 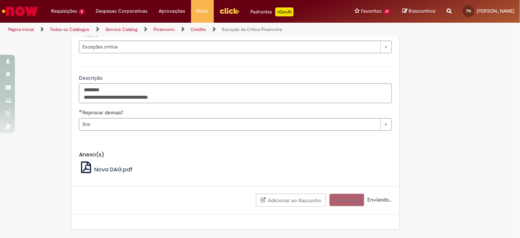 I want to click on span: Rascunhos, so click(x=422, y=11).